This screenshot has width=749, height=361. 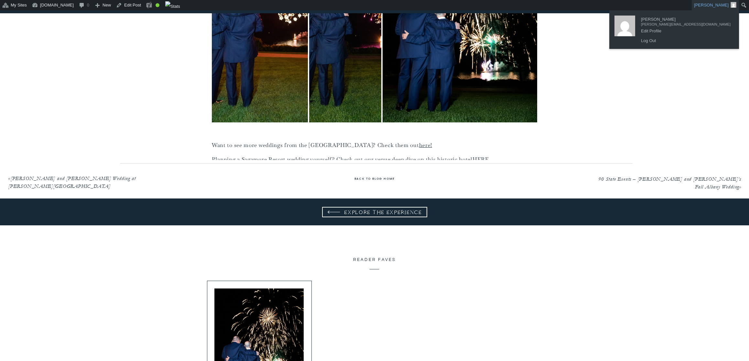 I want to click on a: back to blog home, so click(x=374, y=179).